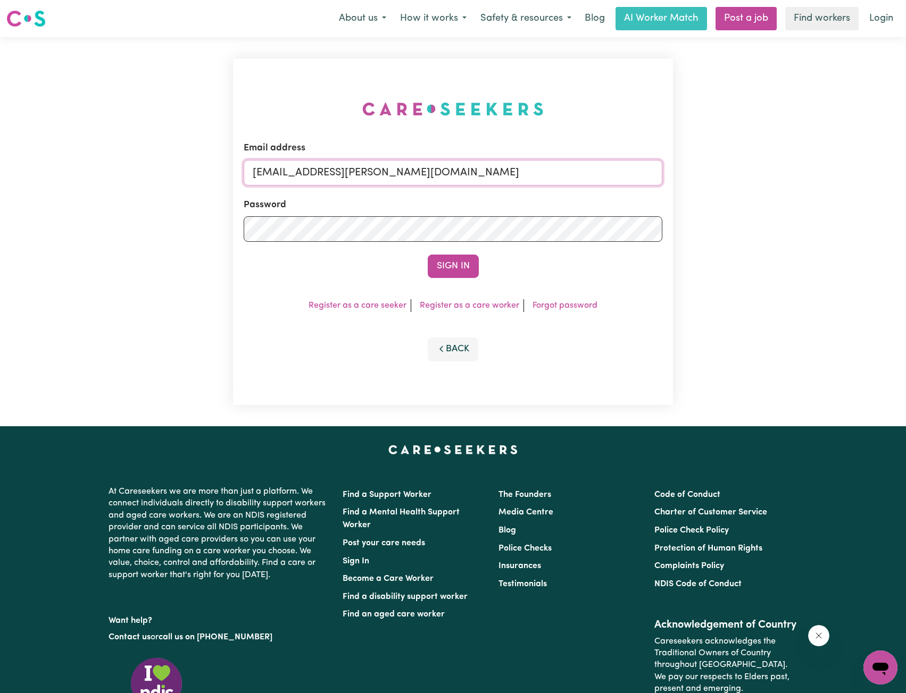 Image resolution: width=906 pixels, height=693 pixels. Describe the element at coordinates (524, 495) in the screenshot. I see `a: The Founders` at that location.